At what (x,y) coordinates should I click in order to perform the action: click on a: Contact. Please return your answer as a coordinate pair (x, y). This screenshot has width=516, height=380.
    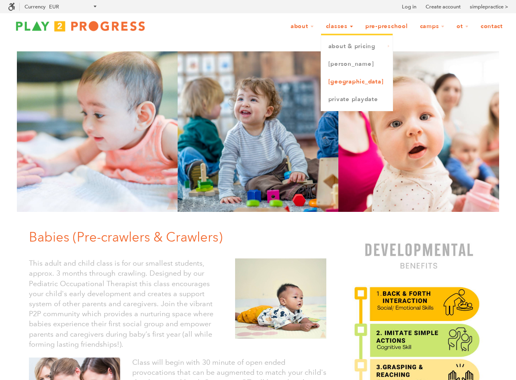
    Looking at the image, I should click on (491, 27).